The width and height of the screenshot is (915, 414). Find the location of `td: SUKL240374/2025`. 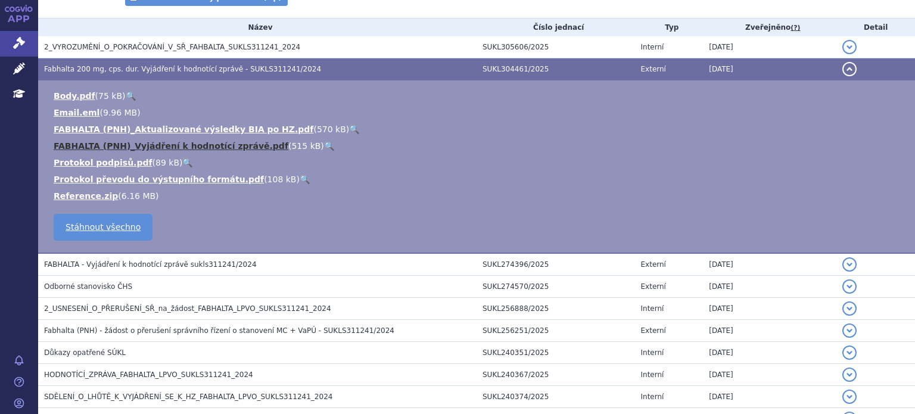

td: SUKL240374/2025 is located at coordinates (556, 397).